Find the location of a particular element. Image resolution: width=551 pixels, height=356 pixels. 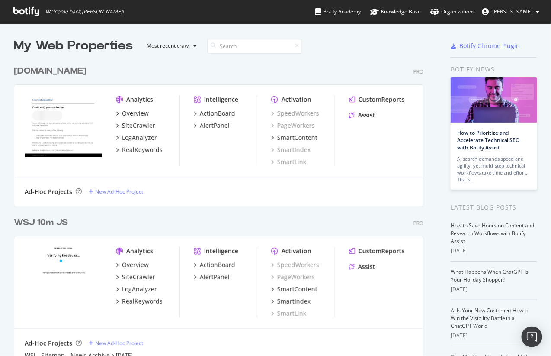

div: Organizations is located at coordinates (453, 12).